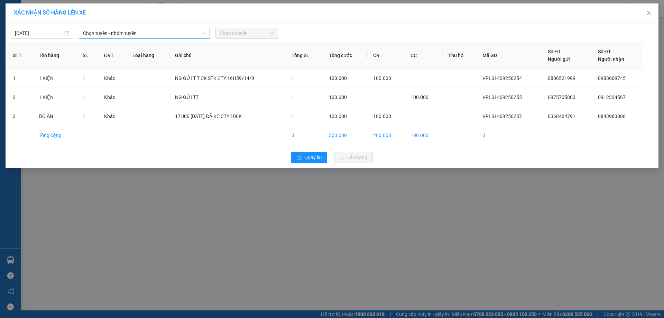 Image resolution: width=664 pixels, height=318 pixels. Describe the element at coordinates (612, 78) in the screenshot. I see `span: 0983669745` at that location.